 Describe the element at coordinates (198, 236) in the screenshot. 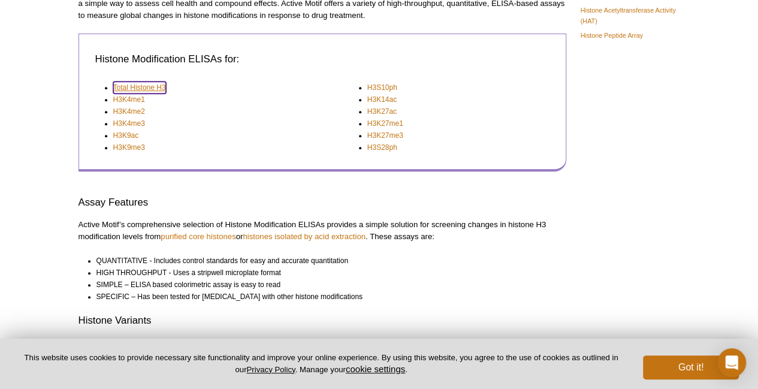

I see `a: purified core histones` at that location.